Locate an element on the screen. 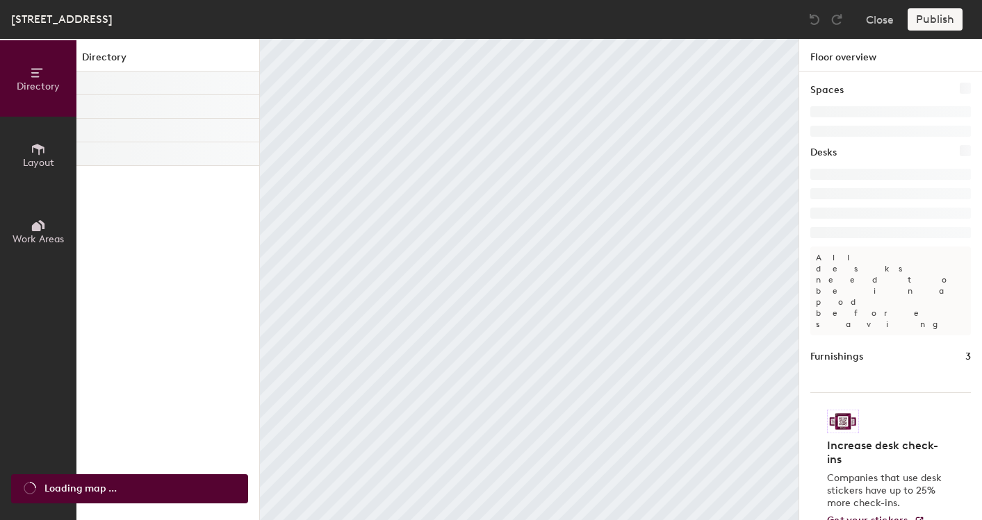 This screenshot has width=982, height=520. p: Companies that use desk stickers have up to 25% more check-ins. is located at coordinates (886, 491).